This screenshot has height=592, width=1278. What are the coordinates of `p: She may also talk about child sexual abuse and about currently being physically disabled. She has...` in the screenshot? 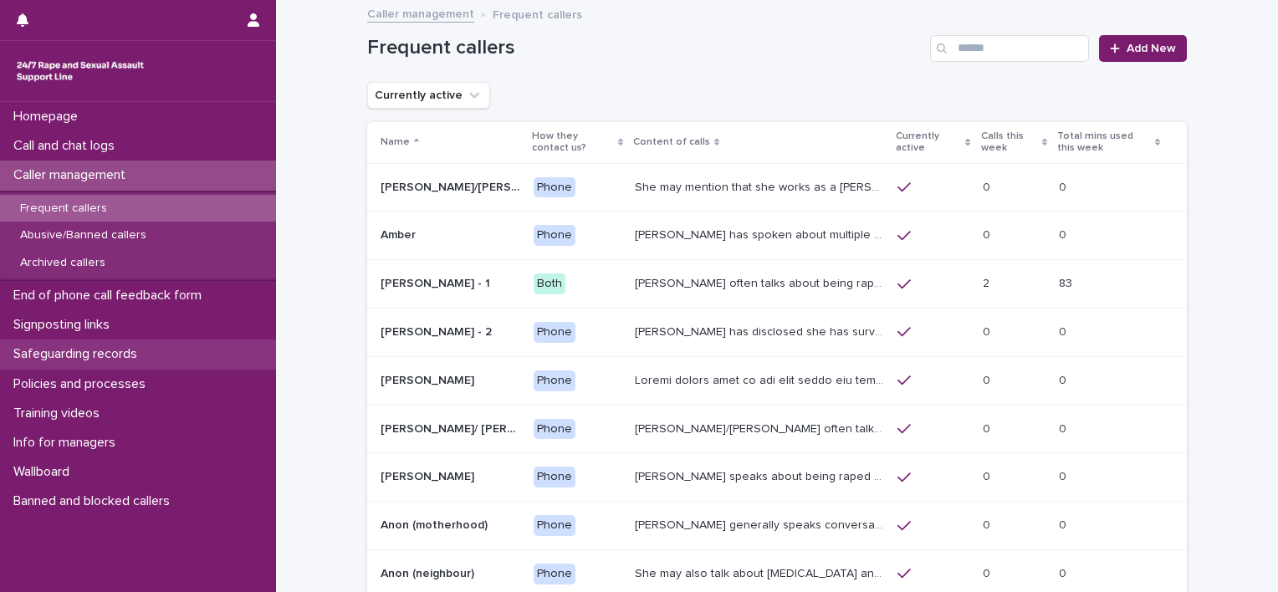 It's located at (761, 572).